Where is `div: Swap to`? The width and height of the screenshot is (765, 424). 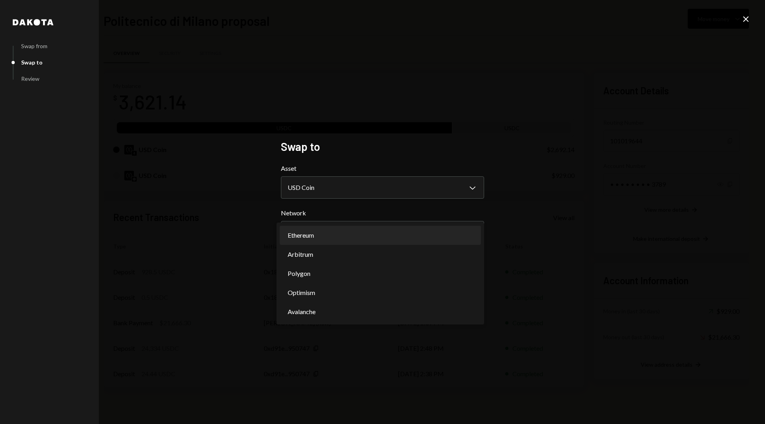 div: Swap to is located at coordinates (32, 62).